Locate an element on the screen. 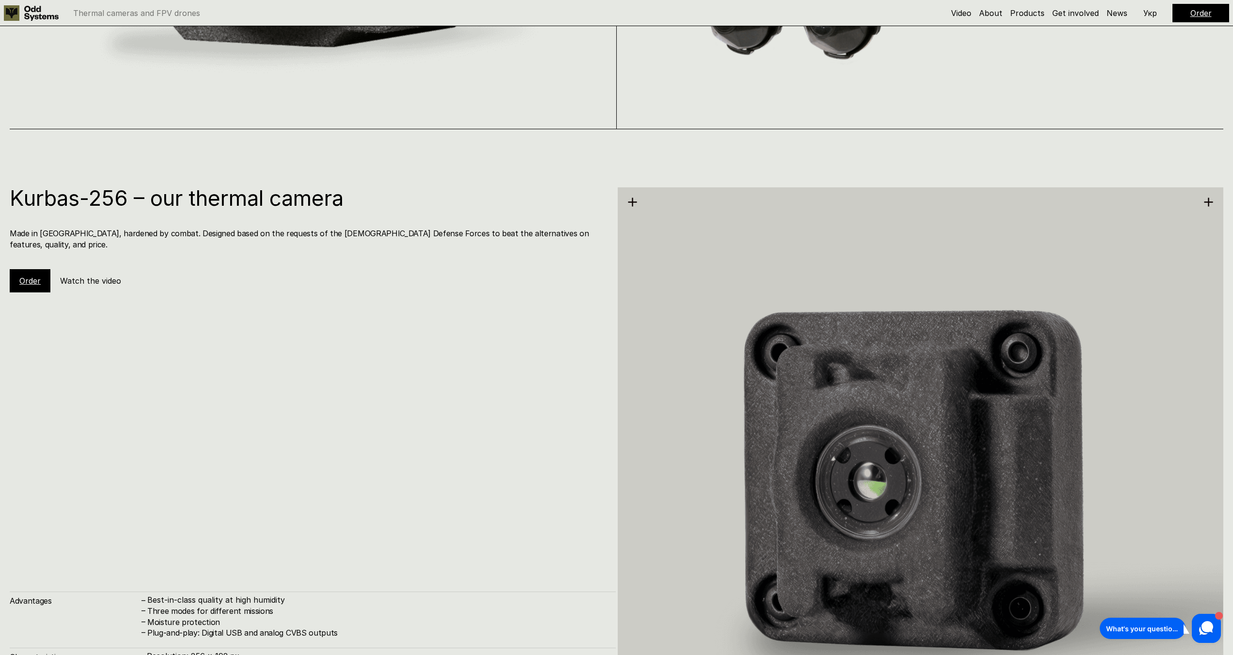 The width and height of the screenshot is (1233, 655). a: Get involved is located at coordinates (1075, 13).